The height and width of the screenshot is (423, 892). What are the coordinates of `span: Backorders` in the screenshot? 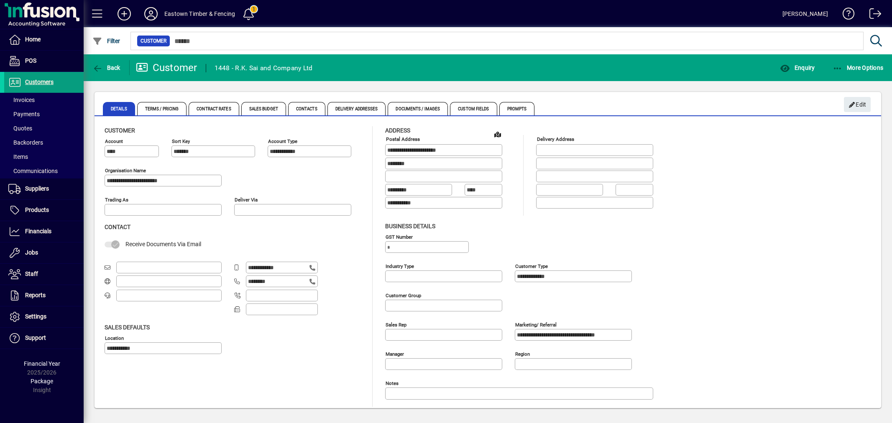 It's located at (26, 143).